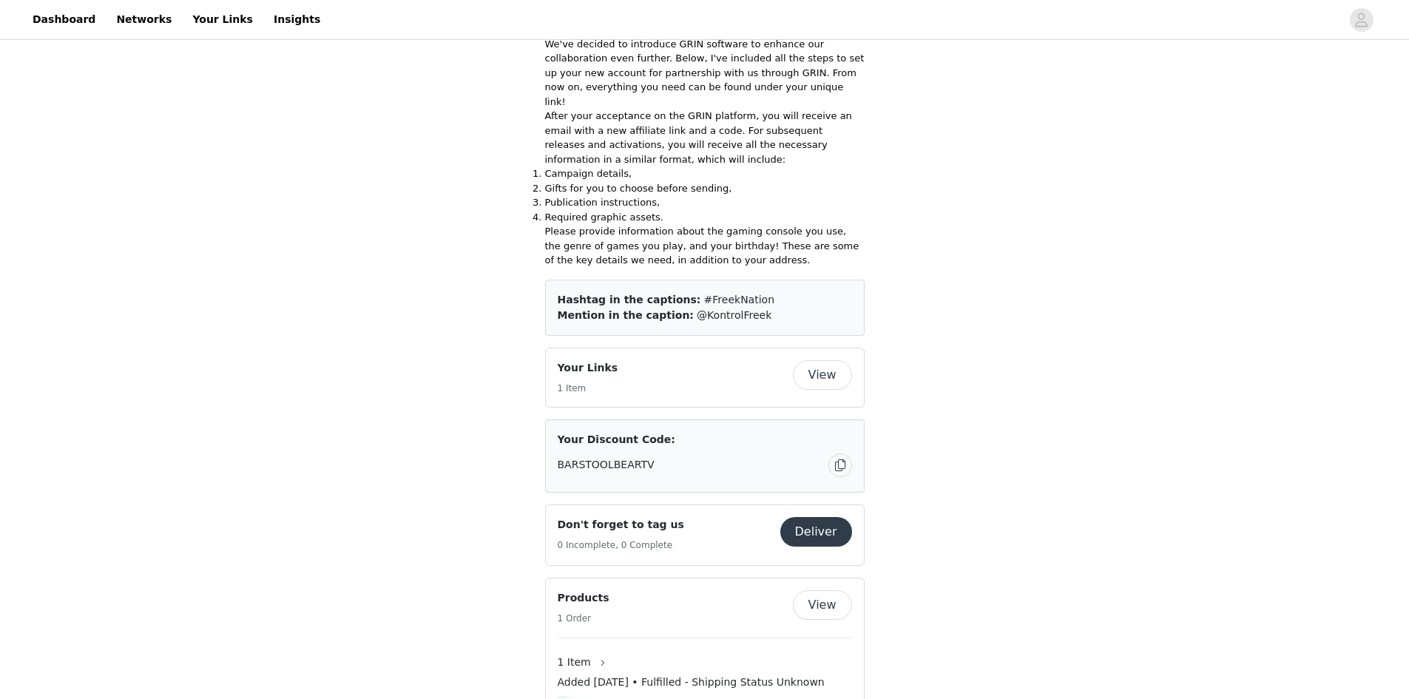 The height and width of the screenshot is (699, 1409). What do you see at coordinates (620, 545) in the screenshot?
I see `h5: 0 Incomplete, 0 Complete` at bounding box center [620, 545].